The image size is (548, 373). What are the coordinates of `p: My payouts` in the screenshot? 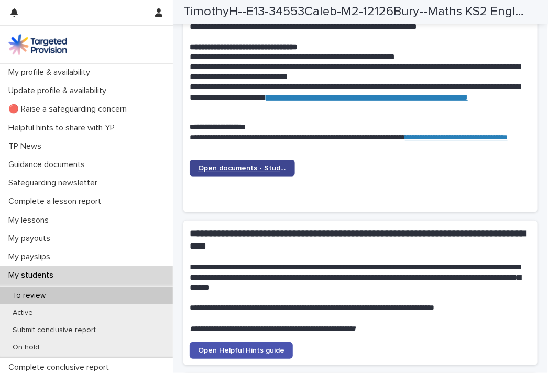 It's located at (31, 238).